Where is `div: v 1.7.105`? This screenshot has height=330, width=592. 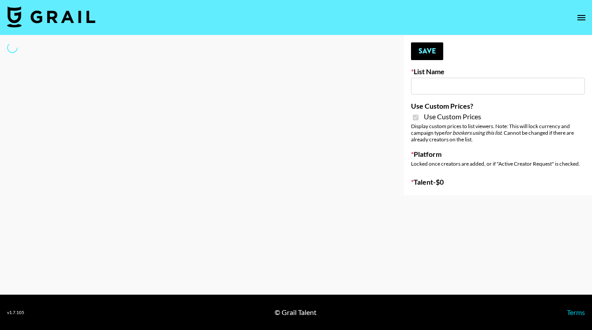
div: v 1.7.105 is located at coordinates (15, 312).